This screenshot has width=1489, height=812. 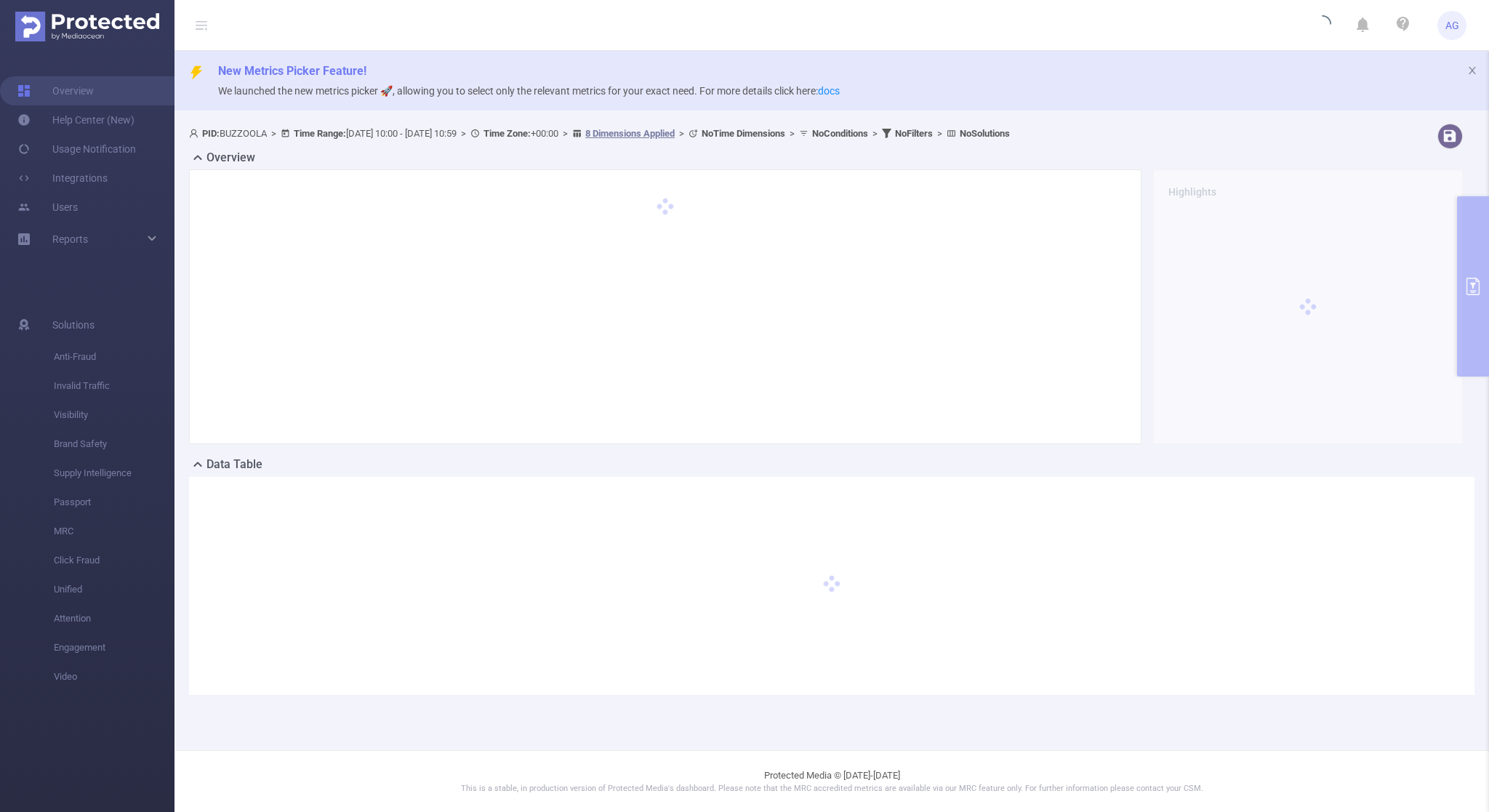 What do you see at coordinates (231, 158) in the screenshot?
I see `h2: Overview` at bounding box center [231, 158].